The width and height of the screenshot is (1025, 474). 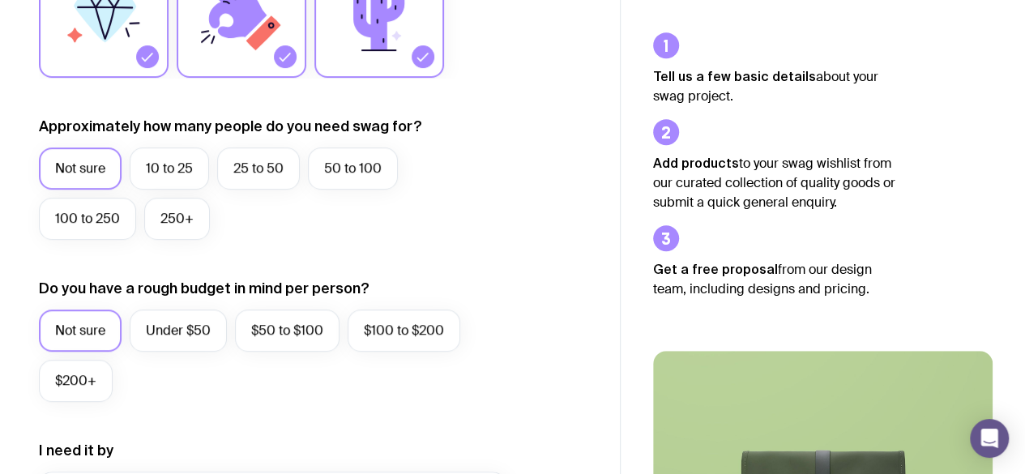 What do you see at coordinates (775, 182) in the screenshot?
I see `p: to your swag wishlist from our curated collection of quality goods or submit a quick general enqu...` at bounding box center [775, 182].